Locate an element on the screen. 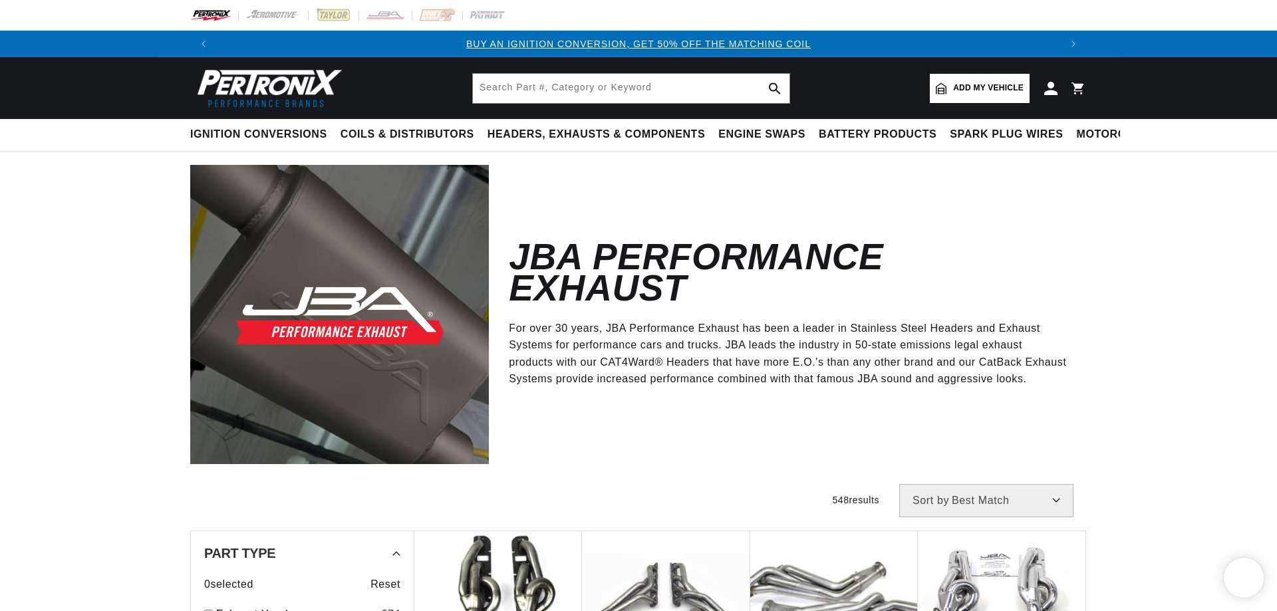 This screenshot has width=1277, height=611. span: Headers, Exhausts & Components is located at coordinates (596, 134).